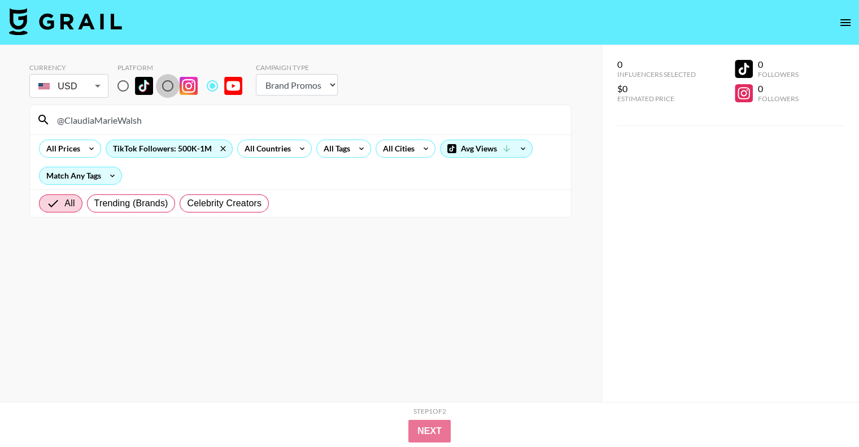  What do you see at coordinates (334, 149) in the screenshot?
I see `div: All Tags` at bounding box center [334, 149].